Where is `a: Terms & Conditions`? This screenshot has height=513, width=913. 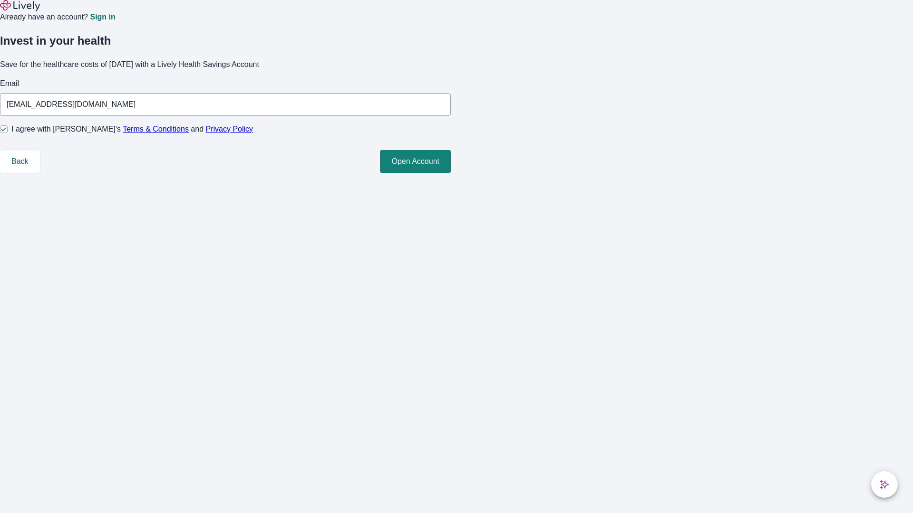 a: Terms & Conditions is located at coordinates (155, 129).